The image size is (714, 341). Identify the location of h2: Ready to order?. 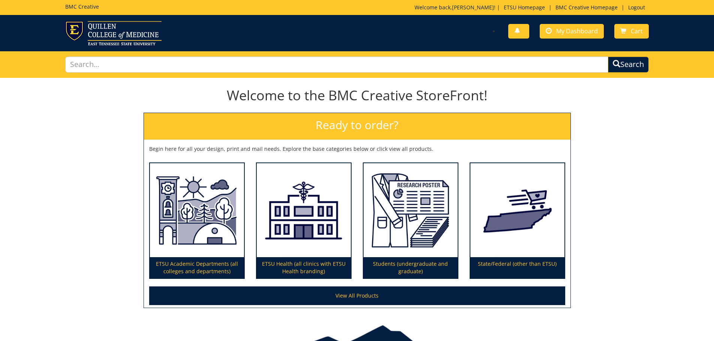
(357, 126).